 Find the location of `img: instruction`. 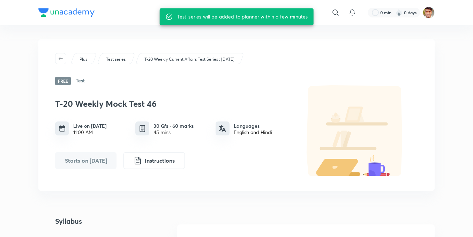

img: instruction is located at coordinates (138, 161).